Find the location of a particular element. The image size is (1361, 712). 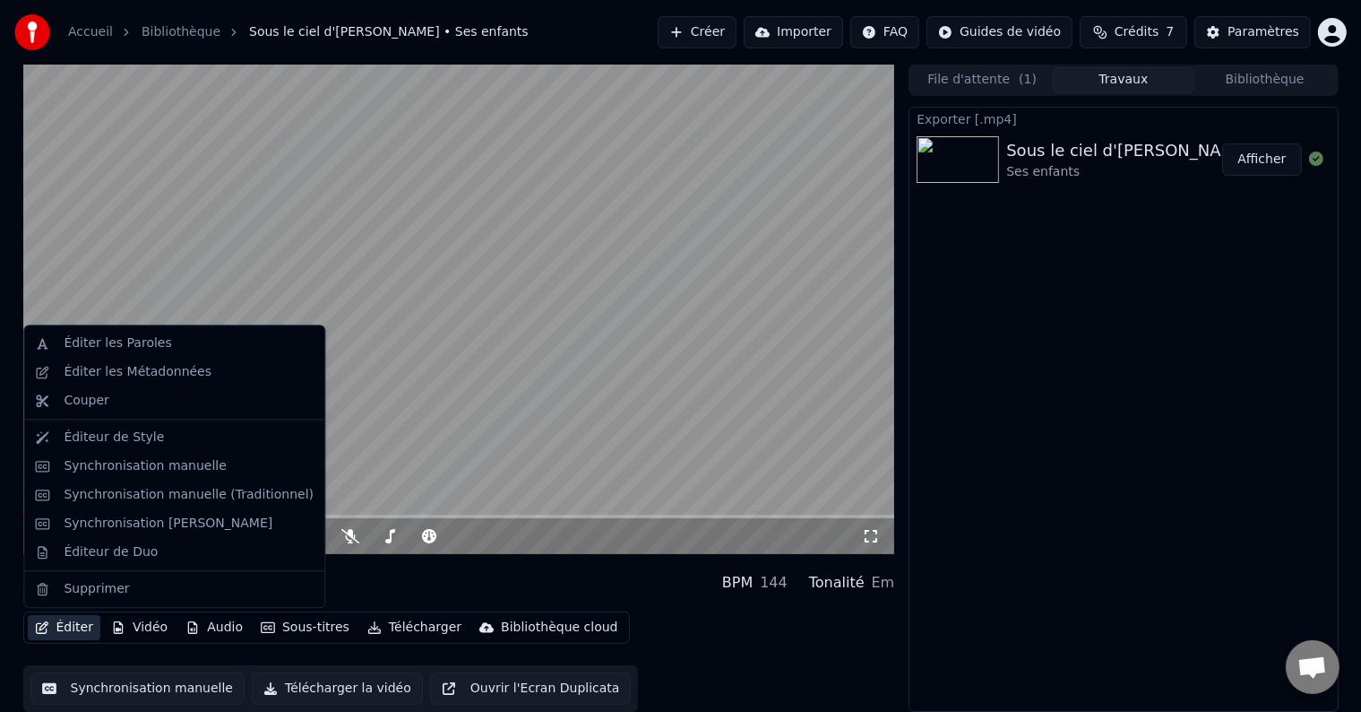

nav: breadcrumb is located at coordinates (298, 32).